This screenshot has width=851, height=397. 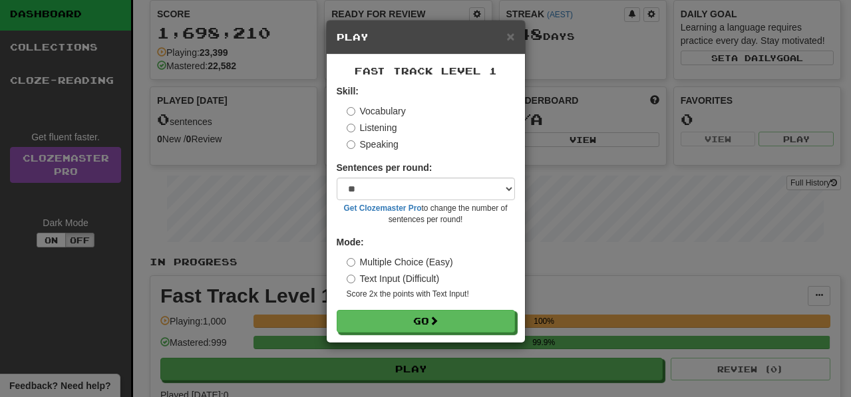 I want to click on label: Text Input (Difficult), so click(x=393, y=279).